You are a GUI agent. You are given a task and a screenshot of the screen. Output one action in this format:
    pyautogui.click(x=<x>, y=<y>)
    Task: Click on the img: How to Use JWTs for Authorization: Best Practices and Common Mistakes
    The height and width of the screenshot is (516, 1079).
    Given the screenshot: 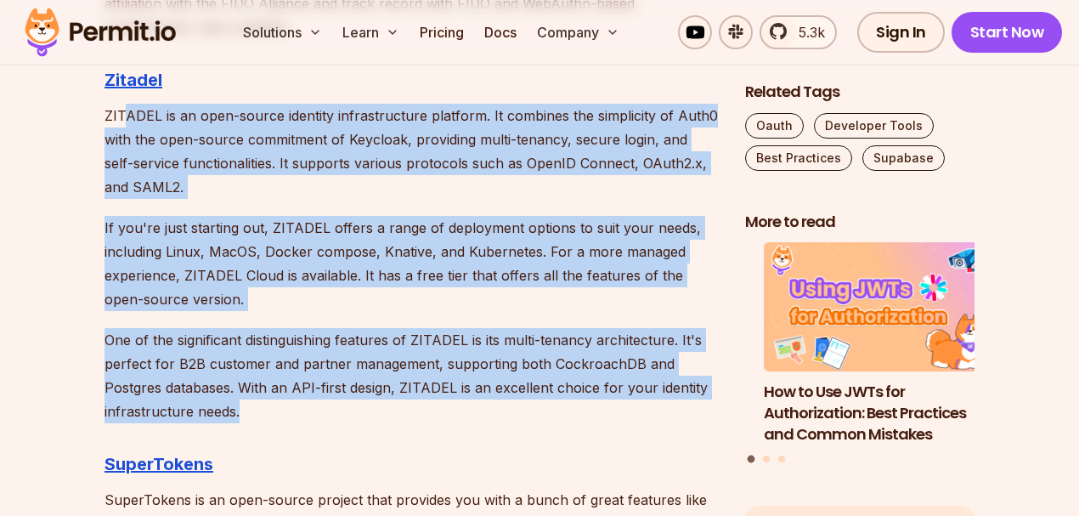 What is the action you would take?
    pyautogui.click(x=879, y=308)
    